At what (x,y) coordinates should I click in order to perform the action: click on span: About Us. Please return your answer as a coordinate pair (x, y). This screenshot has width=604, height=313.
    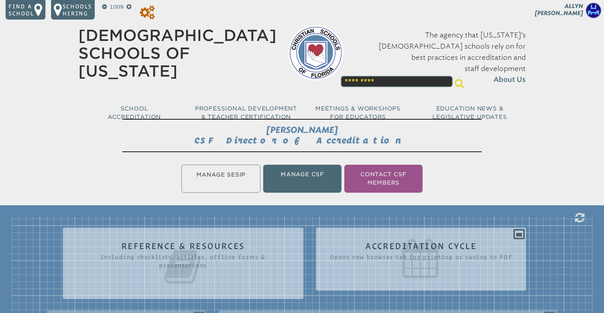
    Looking at the image, I should click on (510, 80).